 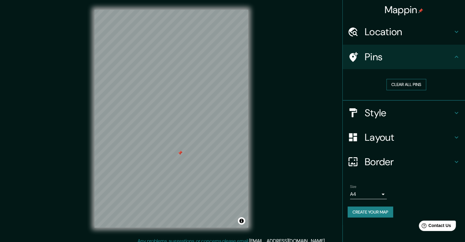 I want to click on h4: Style, so click(x=408, y=113).